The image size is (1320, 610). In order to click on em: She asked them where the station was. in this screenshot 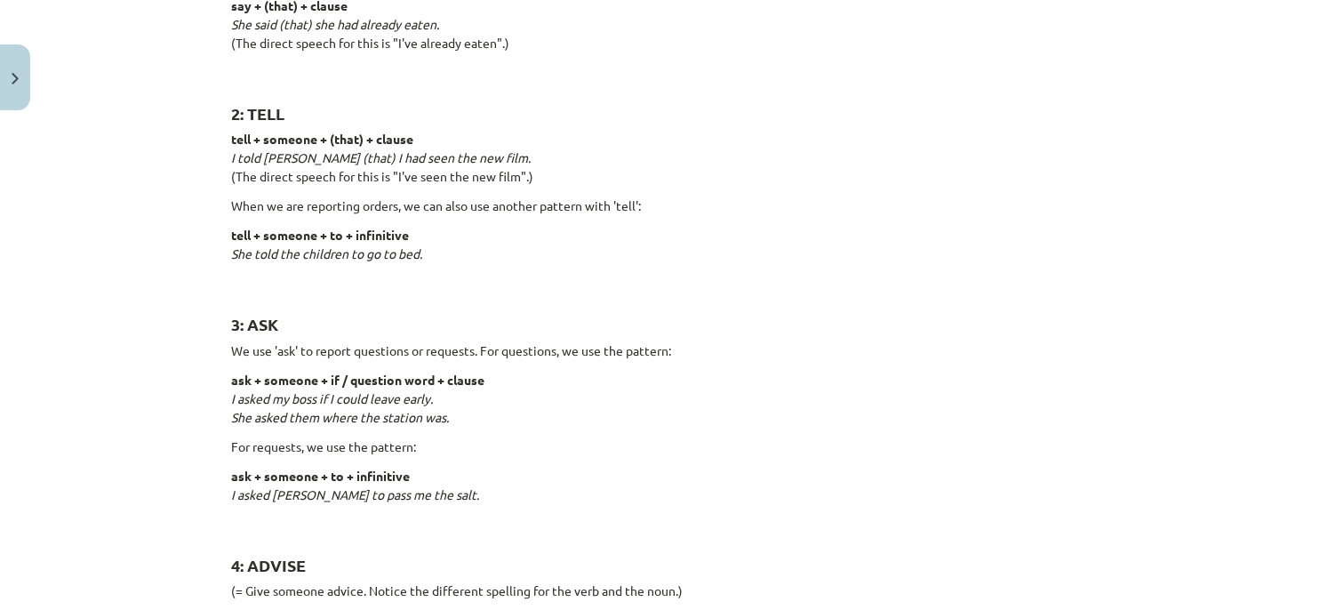, I will do `click(339, 417)`.